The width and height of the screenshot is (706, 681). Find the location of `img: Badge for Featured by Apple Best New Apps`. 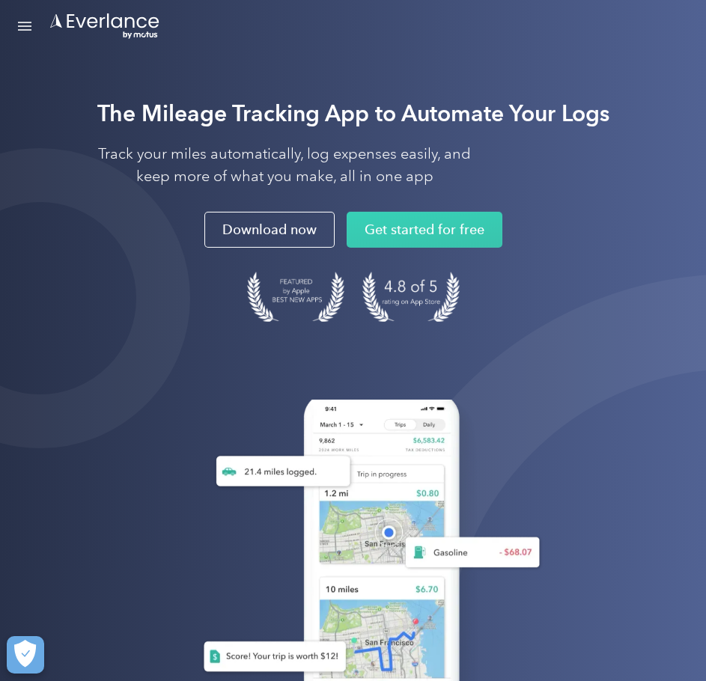

img: Badge for Featured by Apple Best New Apps is located at coordinates (296, 296).